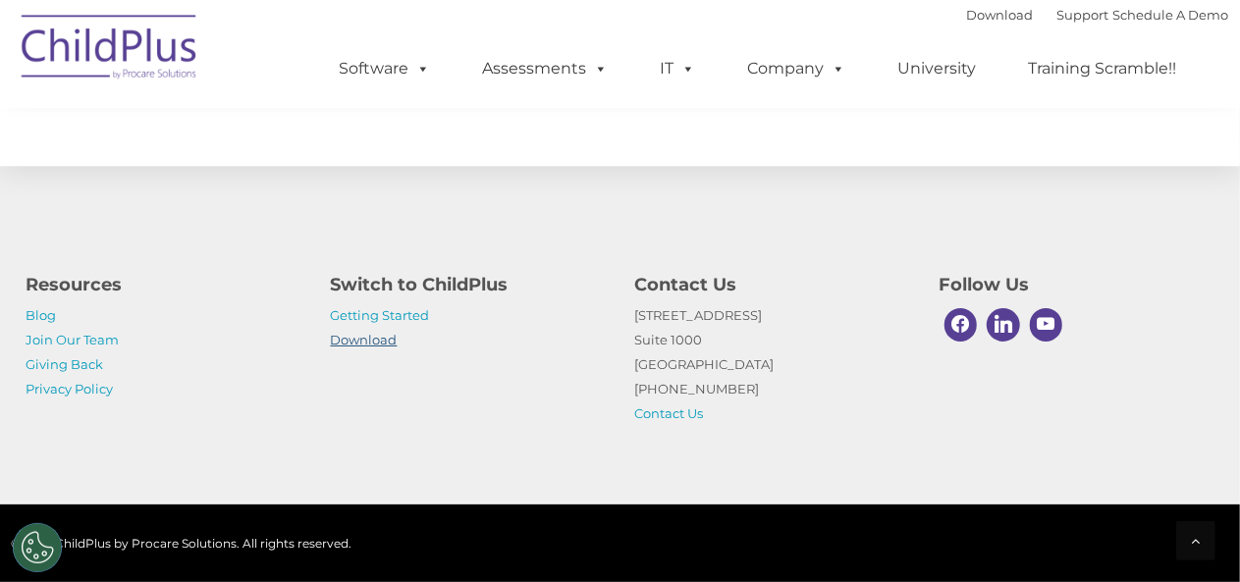 The width and height of the screenshot is (1240, 582). Describe the element at coordinates (1077, 285) in the screenshot. I see `h4: Follow Us` at that location.